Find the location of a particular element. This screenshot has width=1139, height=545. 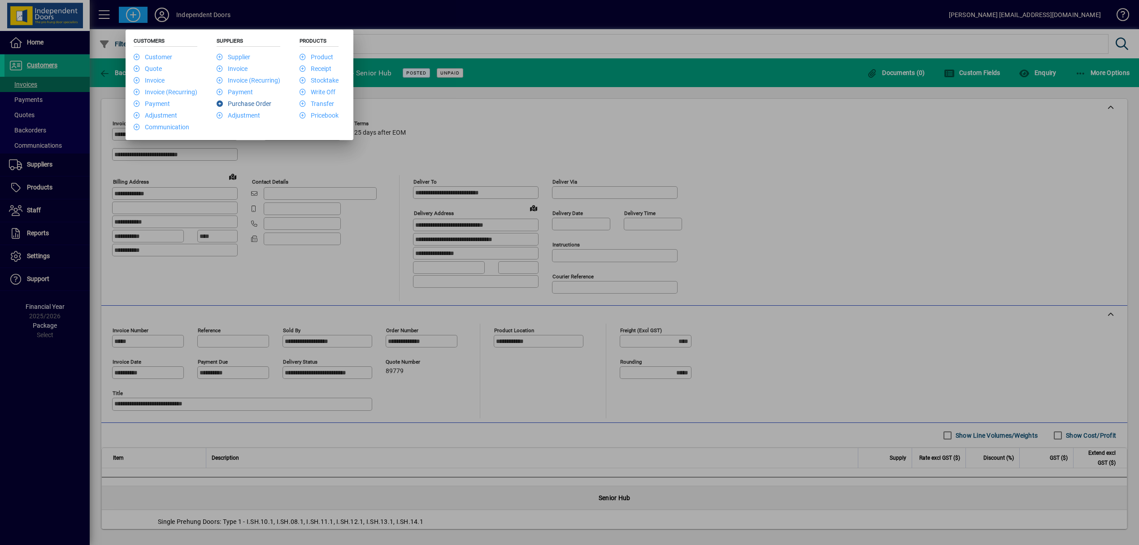

h5: Products is located at coordinates (319, 42).